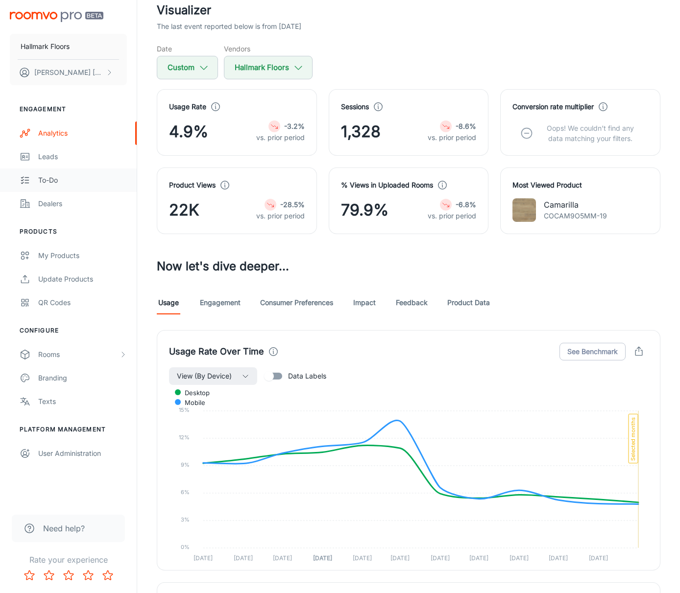 Image resolution: width=680 pixels, height=593 pixels. Describe the element at coordinates (168, 303) in the screenshot. I see `a: Usage` at that location.